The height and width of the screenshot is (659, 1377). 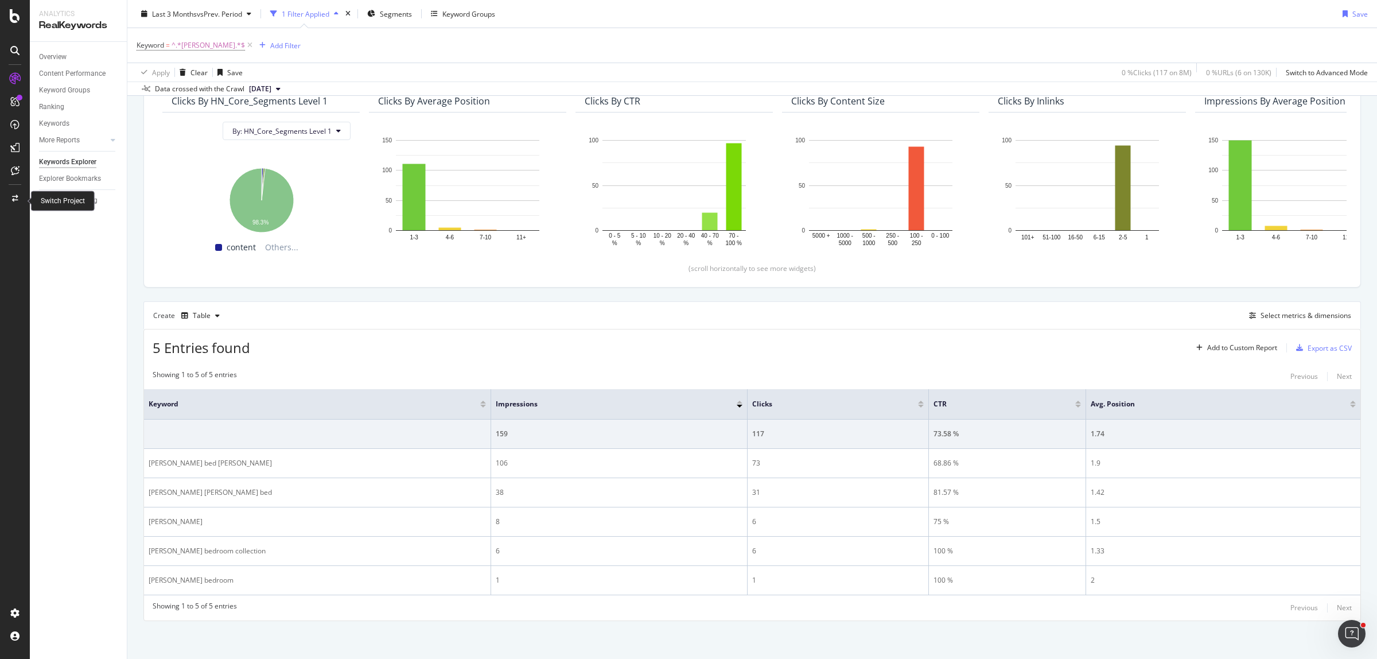 I want to click on button: Apply, so click(x=153, y=72).